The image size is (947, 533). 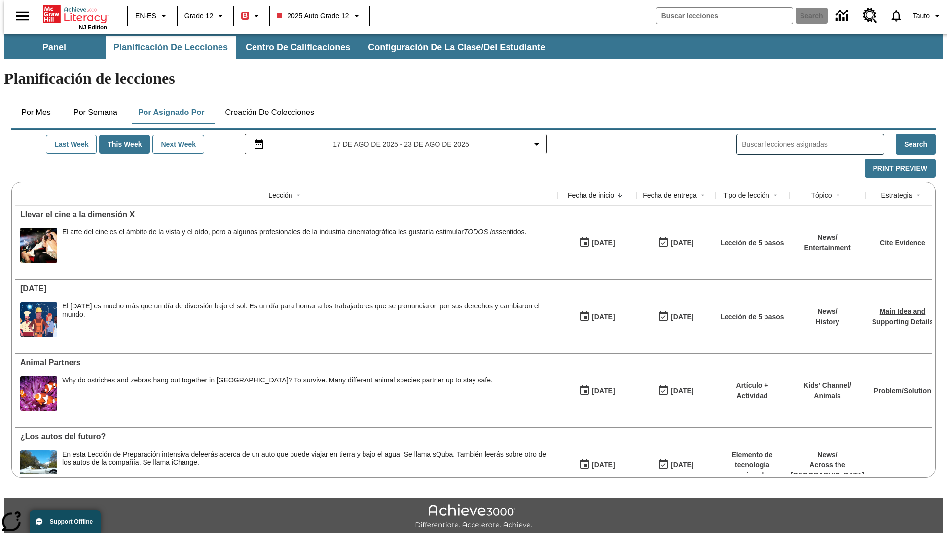 What do you see at coordinates (752, 391) in the screenshot?
I see `p: Artículo + Actividad` at bounding box center [752, 391].